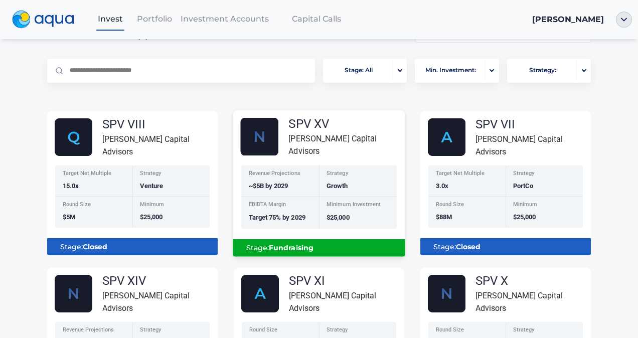  I want to click on div: SPV XI, so click(347, 281).